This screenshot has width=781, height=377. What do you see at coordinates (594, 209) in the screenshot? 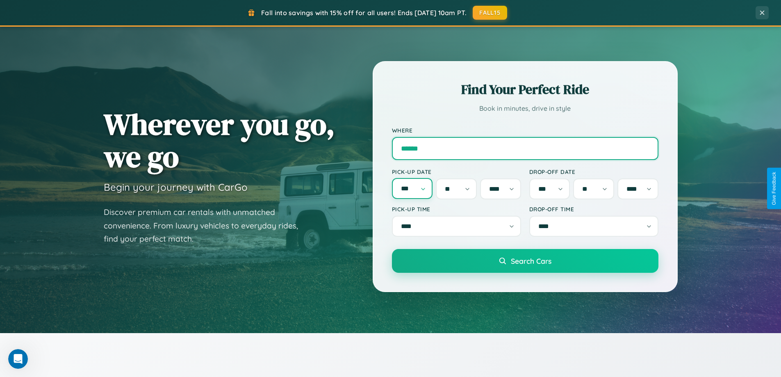
I see `label: Drop-off Time` at bounding box center [594, 209].